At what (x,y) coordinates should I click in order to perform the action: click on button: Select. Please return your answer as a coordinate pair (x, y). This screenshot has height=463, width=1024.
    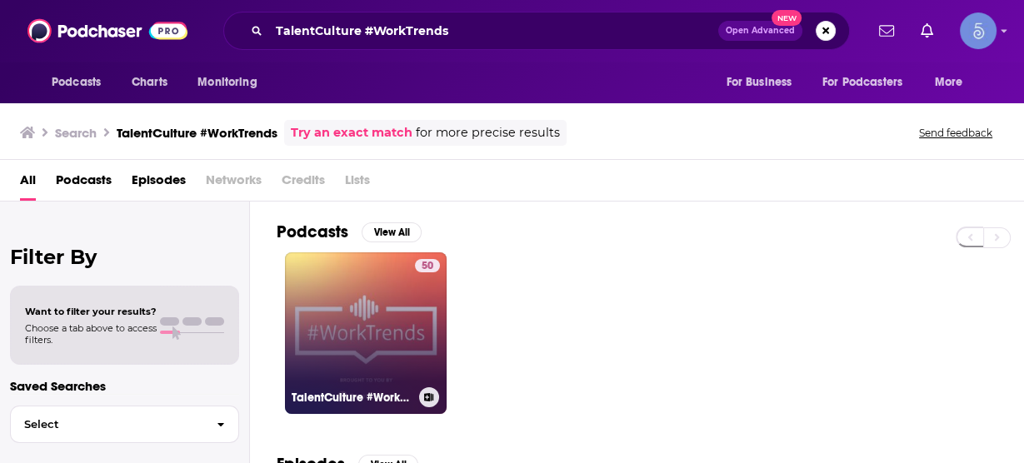
    Looking at the image, I should click on (124, 424).